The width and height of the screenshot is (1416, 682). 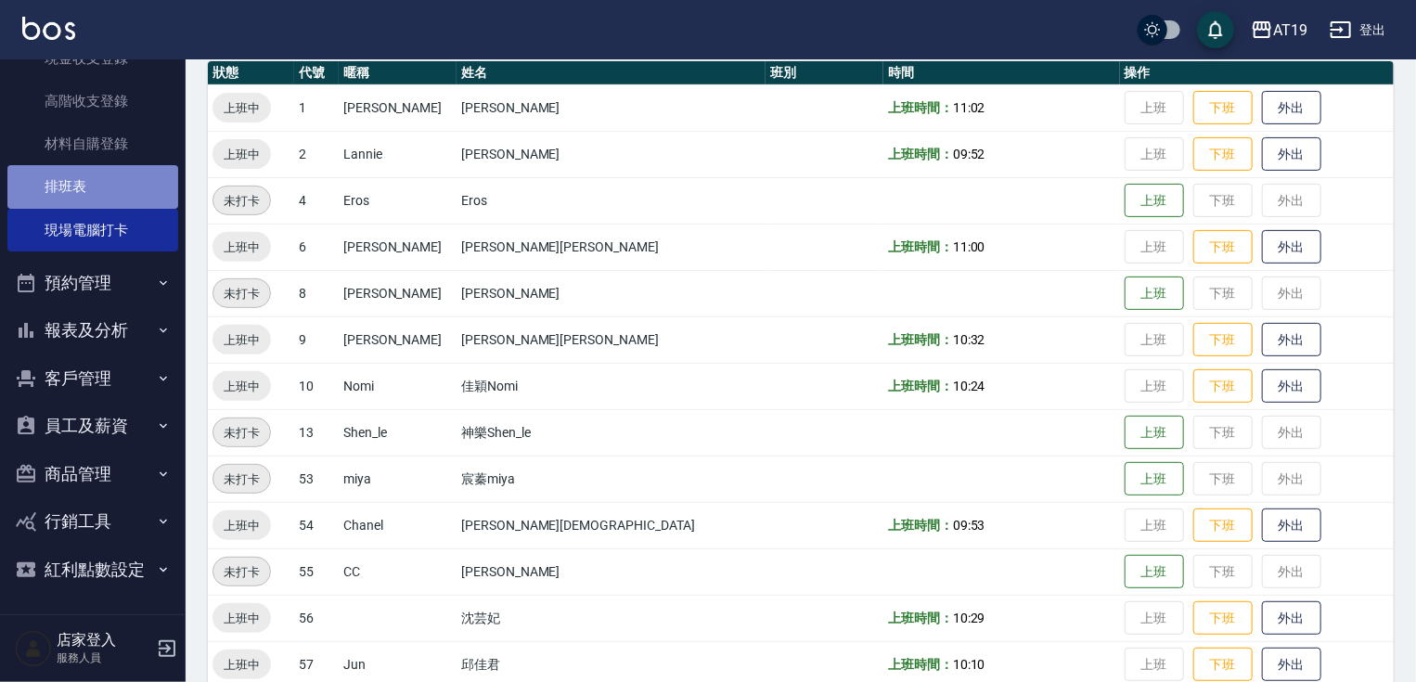 What do you see at coordinates (1256, 73) in the screenshot?
I see `th: 操作` at bounding box center [1256, 73].